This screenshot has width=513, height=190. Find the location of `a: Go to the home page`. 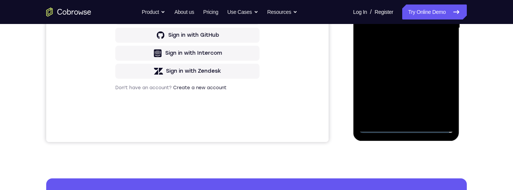

a: Go to the home page is located at coordinates (69, 12).